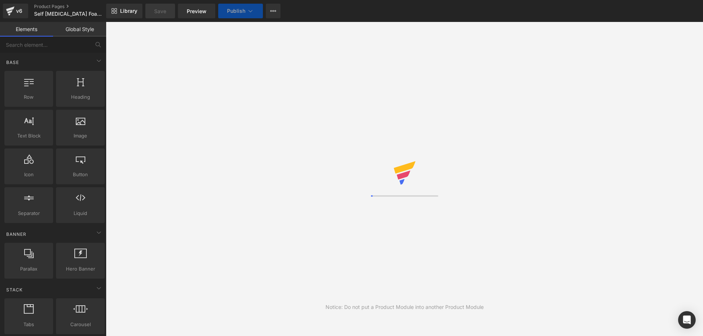  Describe the element at coordinates (240, 11) in the screenshot. I see `button: Publish` at that location.